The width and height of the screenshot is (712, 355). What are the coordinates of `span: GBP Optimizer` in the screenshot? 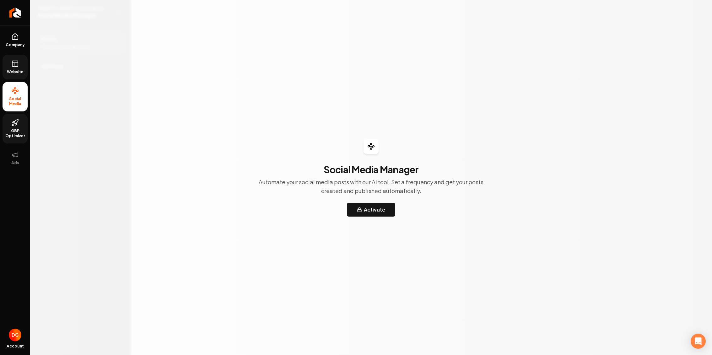 It's located at (15, 133).